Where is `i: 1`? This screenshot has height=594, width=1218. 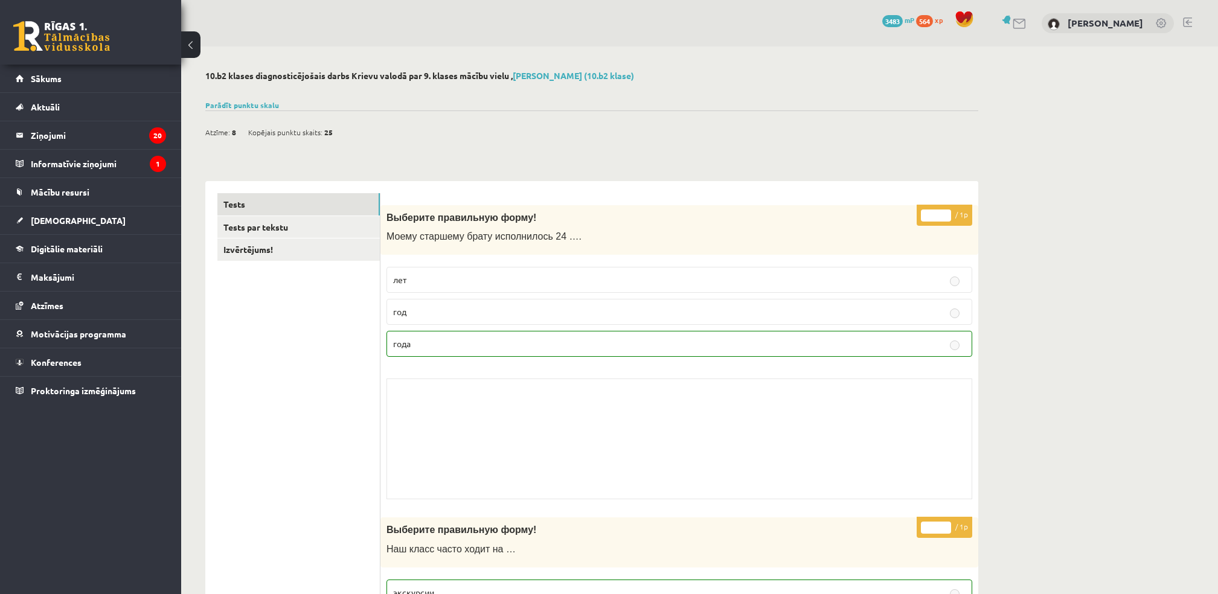
i: 1 is located at coordinates (158, 164).